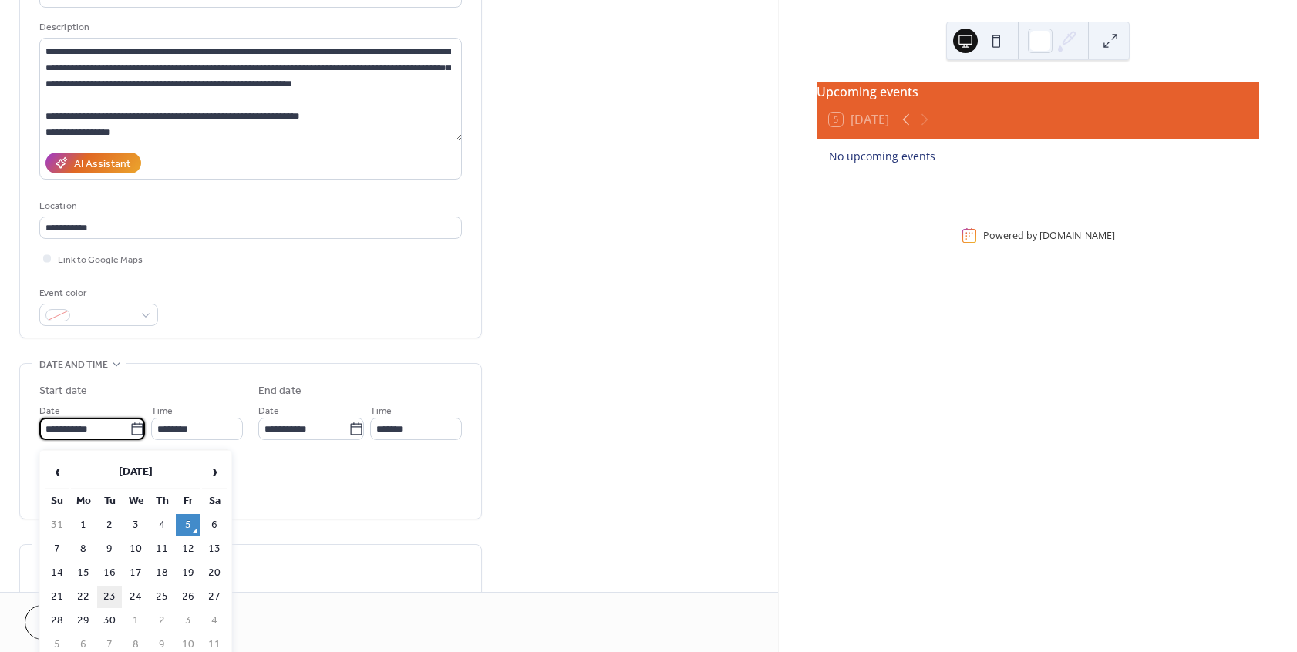 Image resolution: width=1297 pixels, height=652 pixels. Describe the element at coordinates (97, 293) in the screenshot. I see `div: Event color` at that location.